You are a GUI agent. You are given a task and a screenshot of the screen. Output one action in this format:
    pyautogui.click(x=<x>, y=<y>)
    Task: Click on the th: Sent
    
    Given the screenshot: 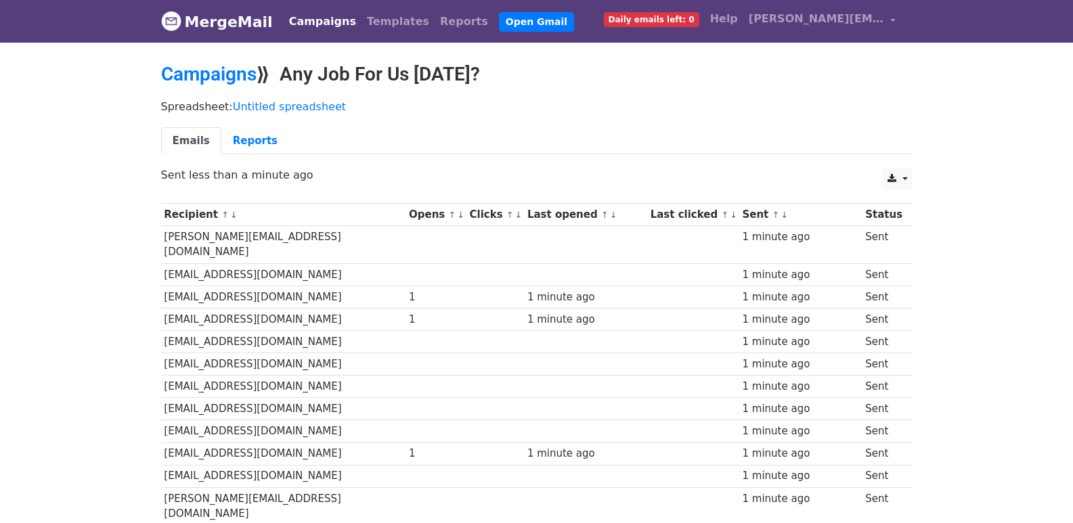 What is the action you would take?
    pyautogui.click(x=801, y=215)
    